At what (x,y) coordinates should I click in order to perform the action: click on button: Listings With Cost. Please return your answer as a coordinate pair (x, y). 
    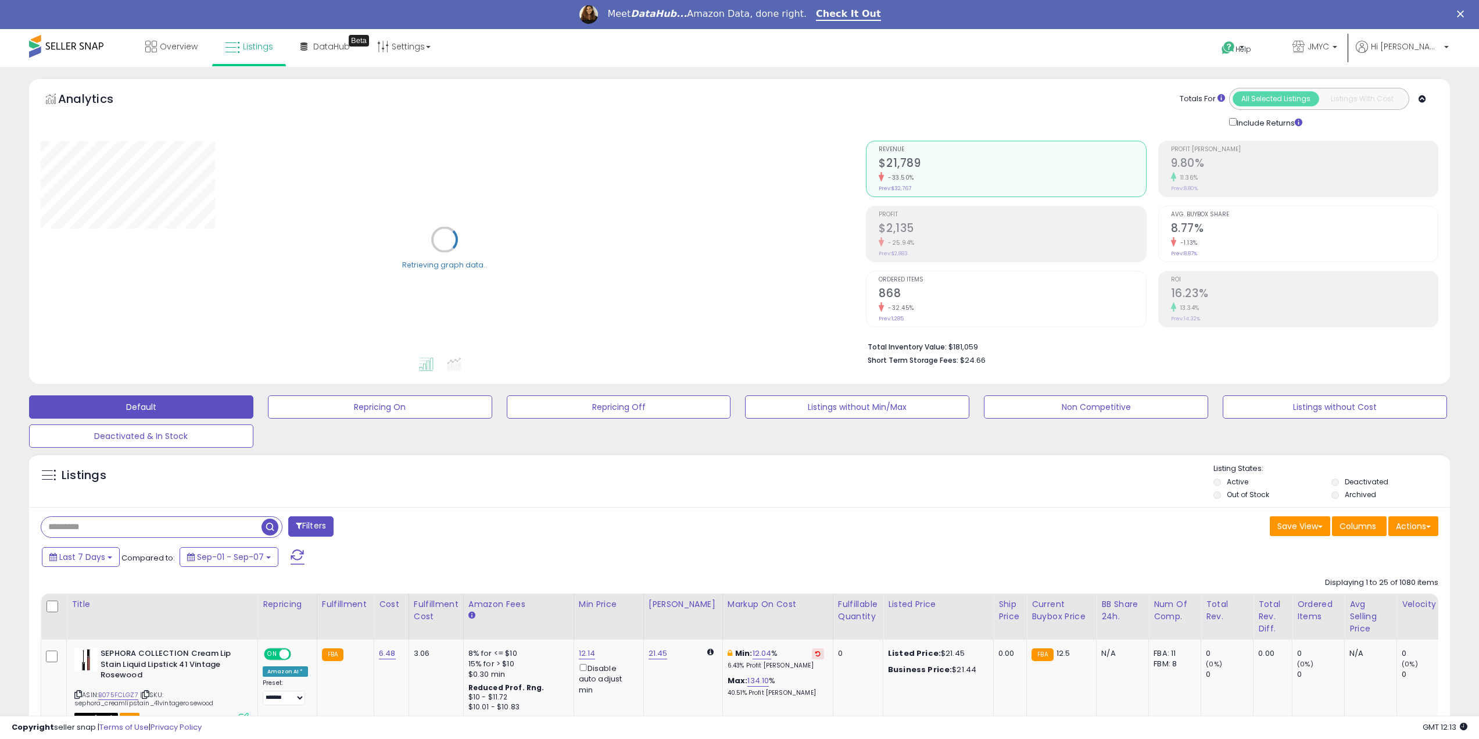
    Looking at the image, I should click on (1362, 99).